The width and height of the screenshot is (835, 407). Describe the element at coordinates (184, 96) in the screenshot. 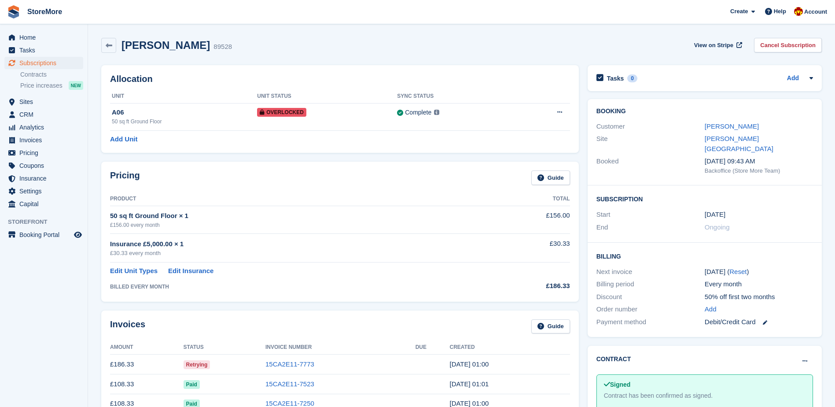

I see `th: Unit` at that location.